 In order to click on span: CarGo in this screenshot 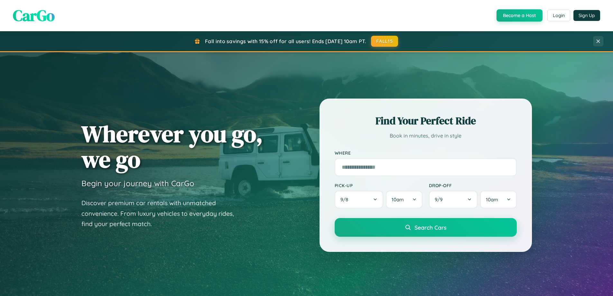, I will do `click(34, 15)`.